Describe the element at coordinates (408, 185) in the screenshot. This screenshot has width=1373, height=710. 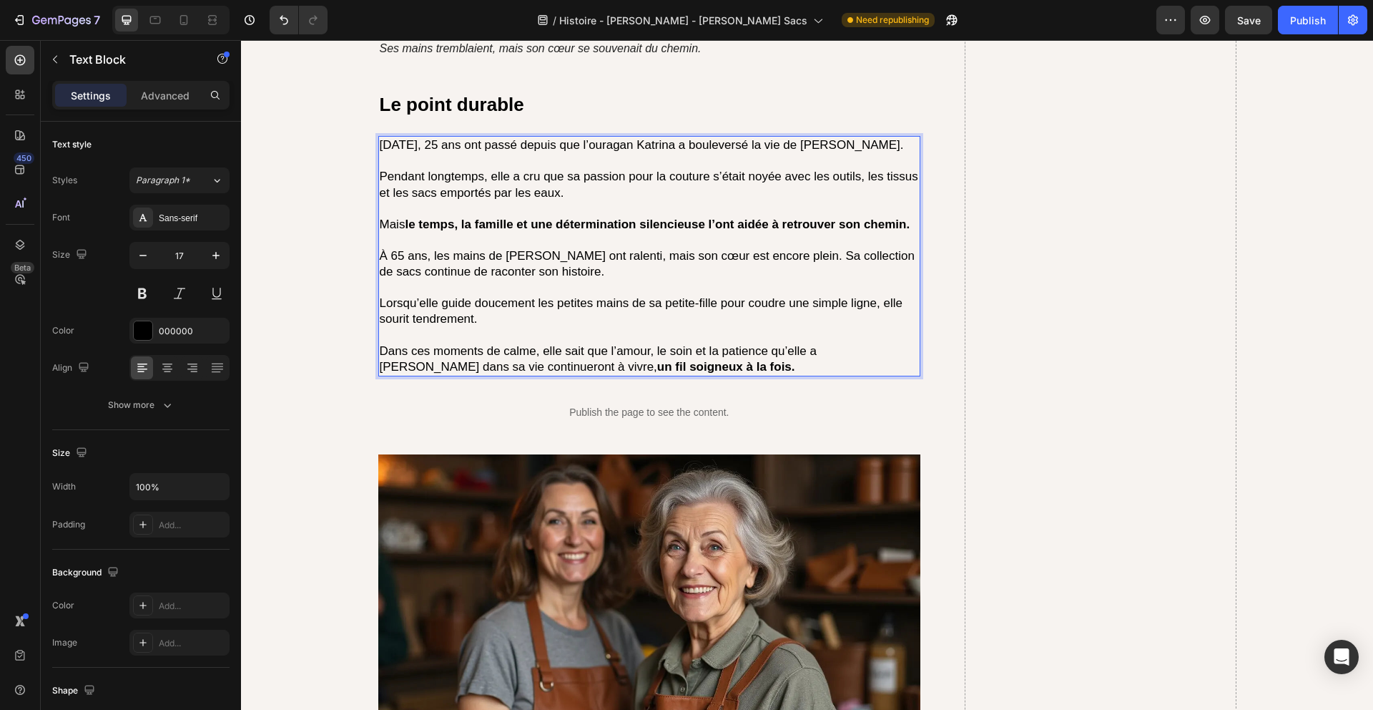
I see `p: Mais` at that location.